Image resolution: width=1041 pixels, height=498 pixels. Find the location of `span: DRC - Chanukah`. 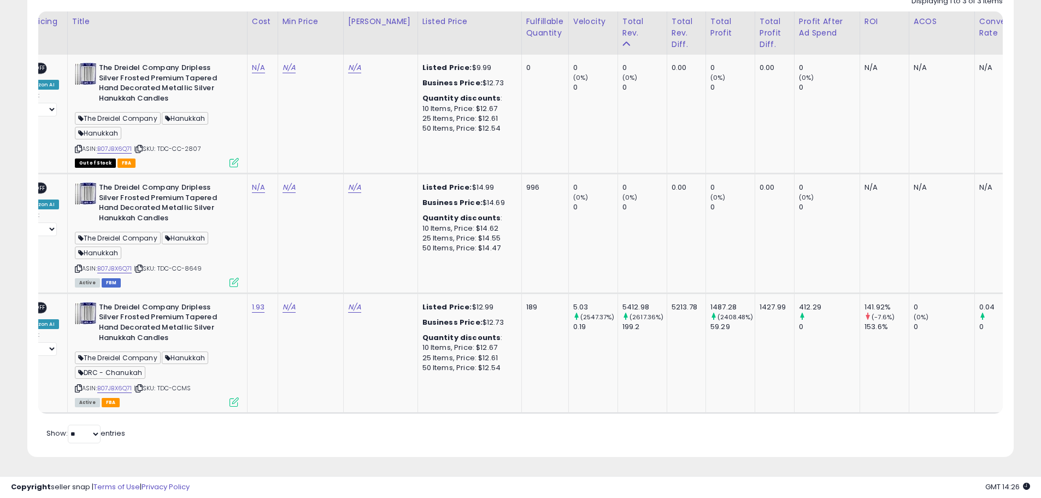

span: DRC - Chanukah is located at coordinates (110, 372).